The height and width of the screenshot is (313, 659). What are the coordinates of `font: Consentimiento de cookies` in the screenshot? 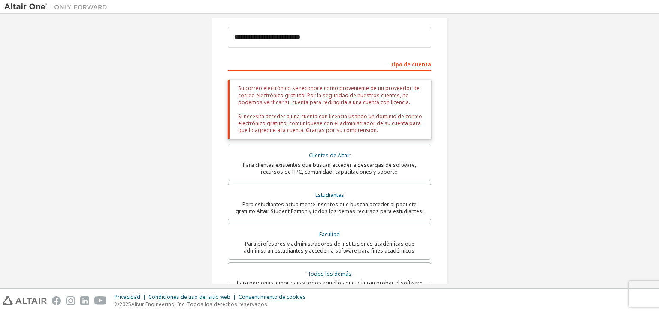 It's located at (272, 297).